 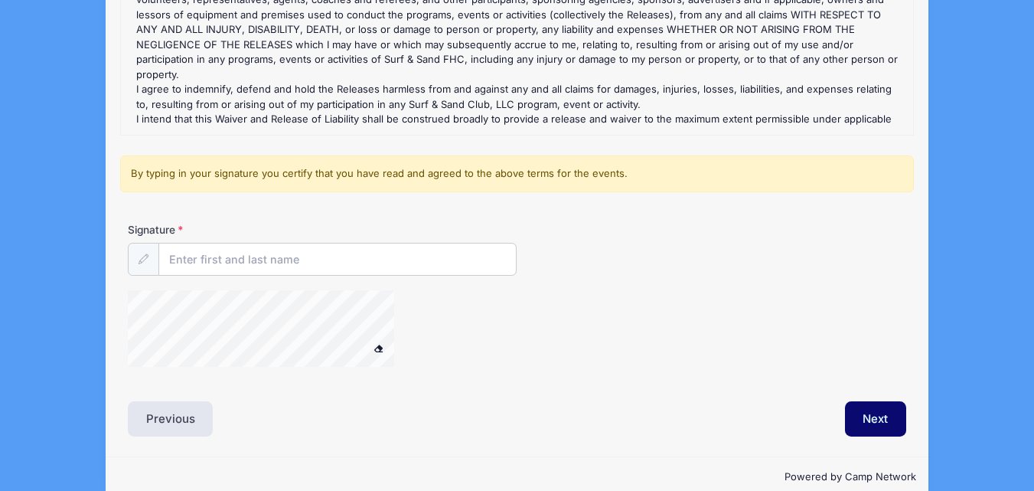 I want to click on input: Enter first and last name, so click(x=338, y=259).